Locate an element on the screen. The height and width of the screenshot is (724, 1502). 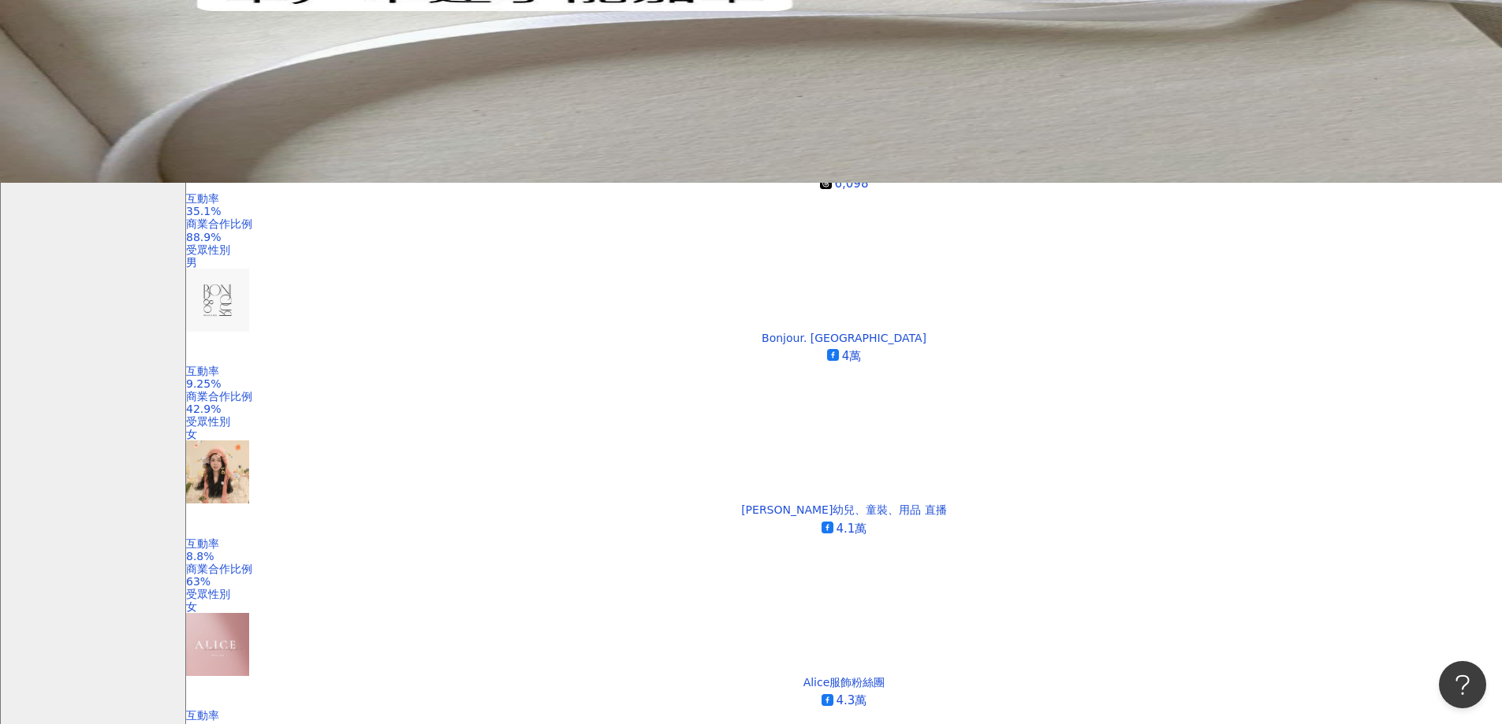
div: 6,098 is located at coordinates (851, 184).